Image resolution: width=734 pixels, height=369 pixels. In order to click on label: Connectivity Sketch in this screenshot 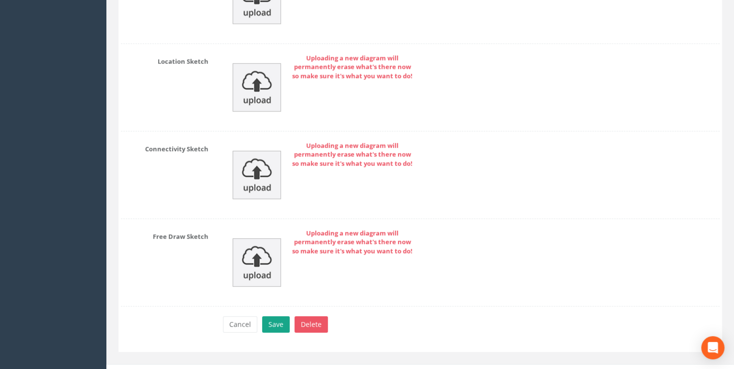, I will do `click(164, 148)`.